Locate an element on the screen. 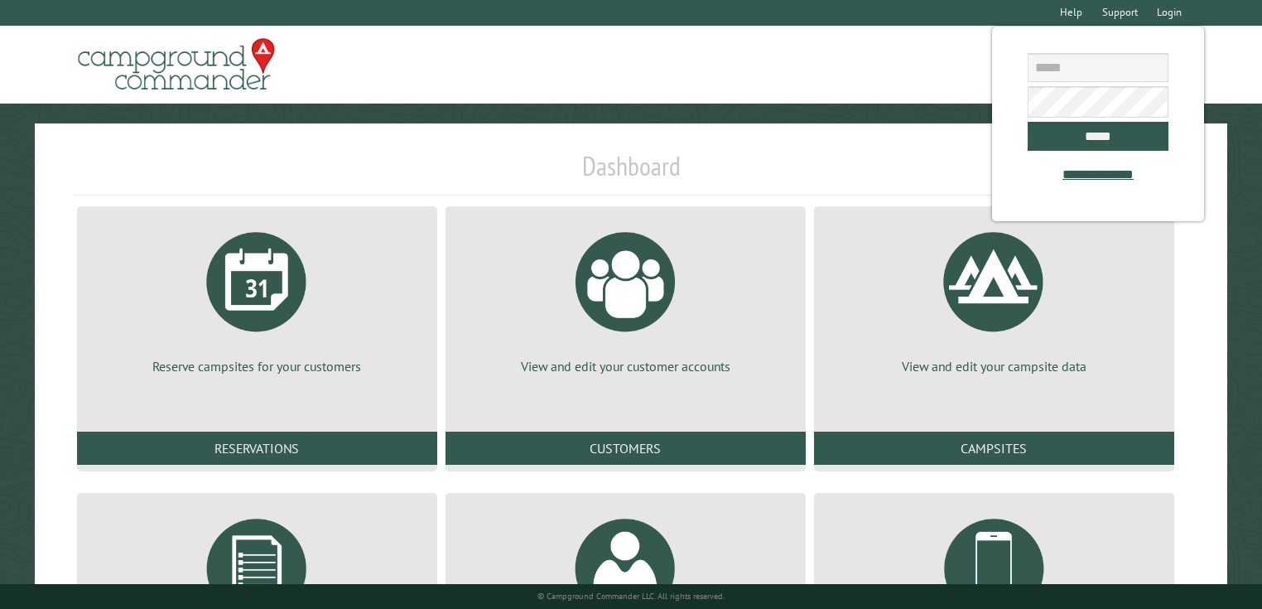 Image resolution: width=1262 pixels, height=609 pixels. p: View and edit your customer accounts is located at coordinates (625, 366).